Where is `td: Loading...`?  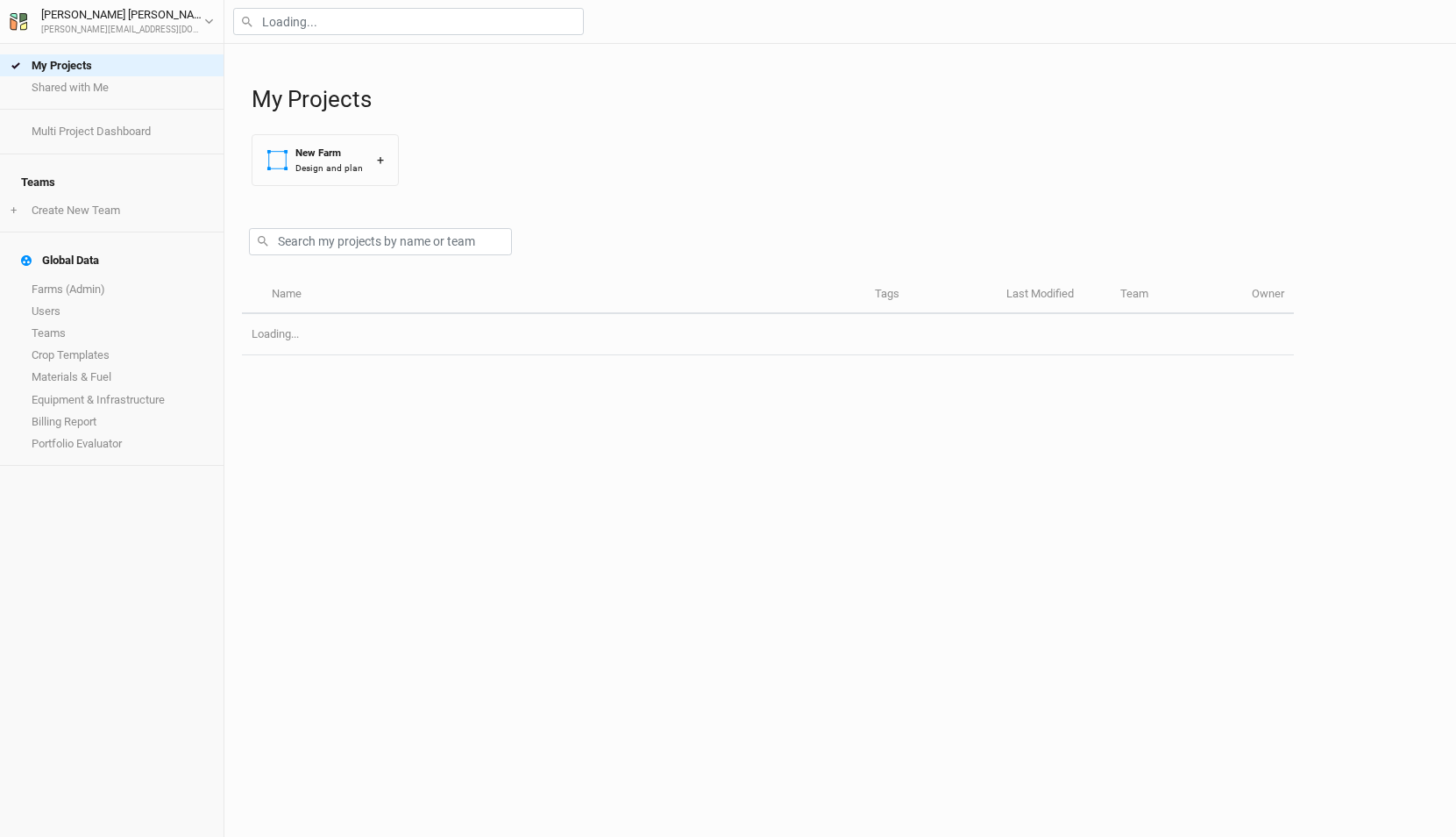 td: Loading... is located at coordinates (768, 335).